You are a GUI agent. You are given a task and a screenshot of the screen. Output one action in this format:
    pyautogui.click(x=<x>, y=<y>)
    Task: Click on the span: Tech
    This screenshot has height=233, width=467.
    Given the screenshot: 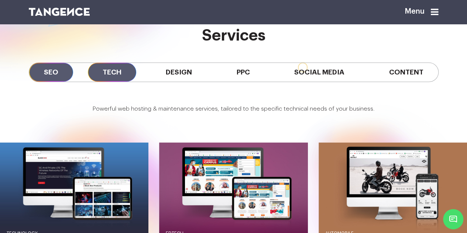 What is the action you would take?
    pyautogui.click(x=112, y=72)
    